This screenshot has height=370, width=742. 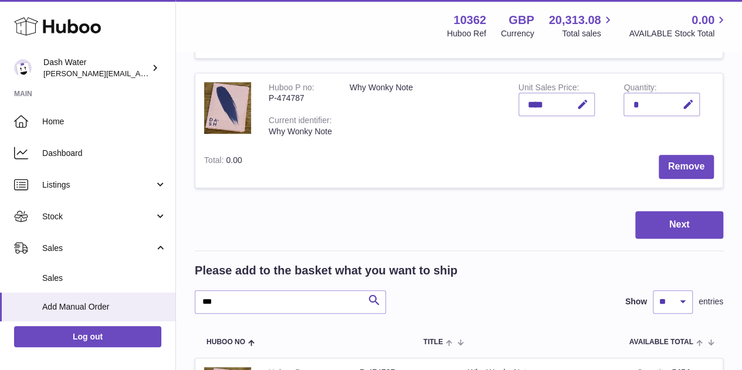 I want to click on span: Dashboard, so click(x=104, y=153).